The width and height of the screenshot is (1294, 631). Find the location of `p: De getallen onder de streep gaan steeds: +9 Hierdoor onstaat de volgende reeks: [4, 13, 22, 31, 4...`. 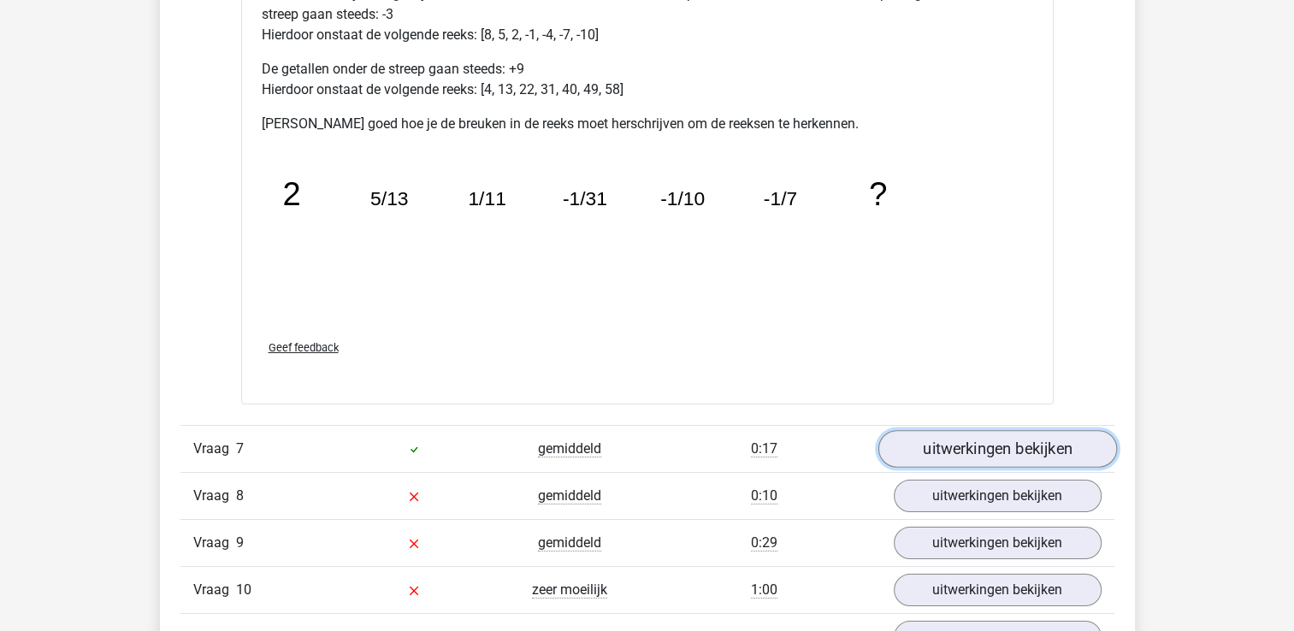

p: De getallen onder de streep gaan steeds: +9 Hierdoor onstaat de volgende reeks: [4, 13, 22, 31, 4... is located at coordinates (648, 80).